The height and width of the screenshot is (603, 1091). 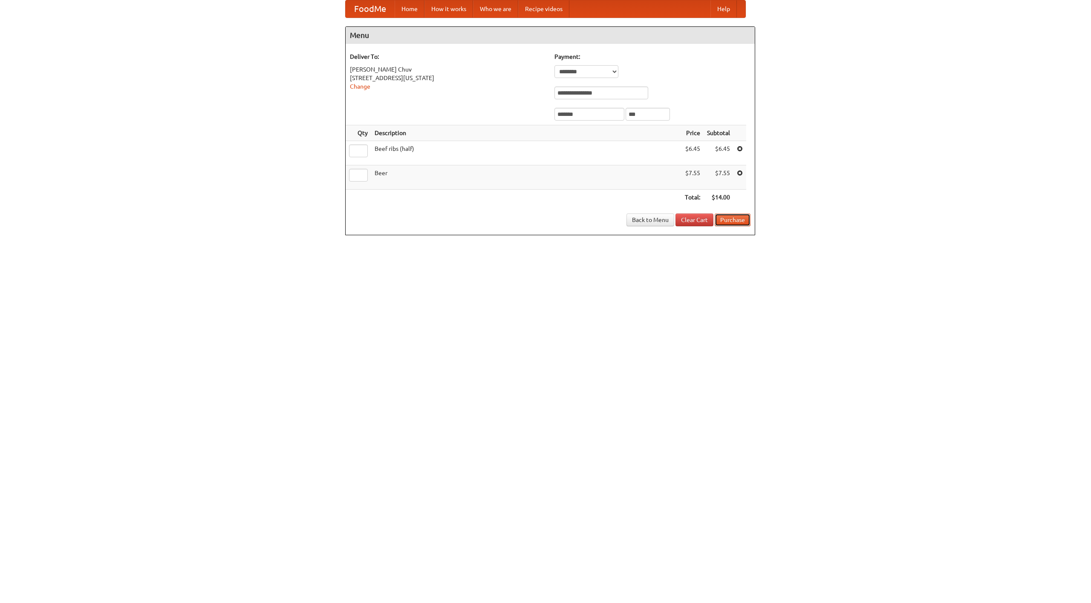 What do you see at coordinates (719, 133) in the screenshot?
I see `th: Subtotal` at bounding box center [719, 133].